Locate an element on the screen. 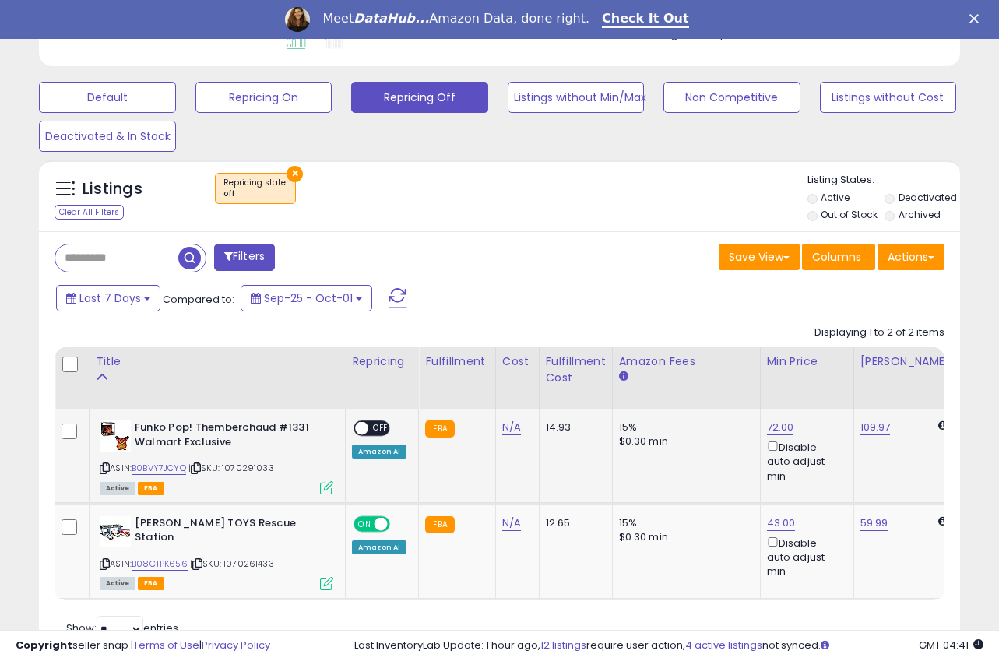  div: Cost is located at coordinates (517, 361).